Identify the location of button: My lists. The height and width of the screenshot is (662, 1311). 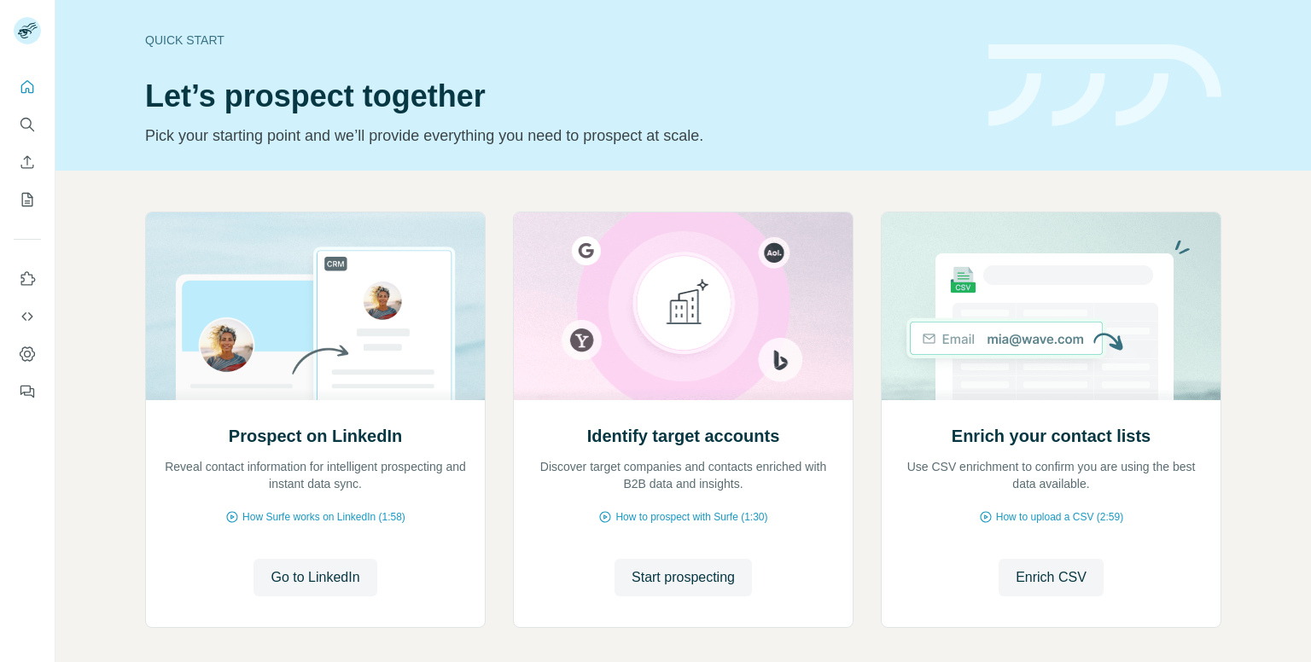
(27, 200).